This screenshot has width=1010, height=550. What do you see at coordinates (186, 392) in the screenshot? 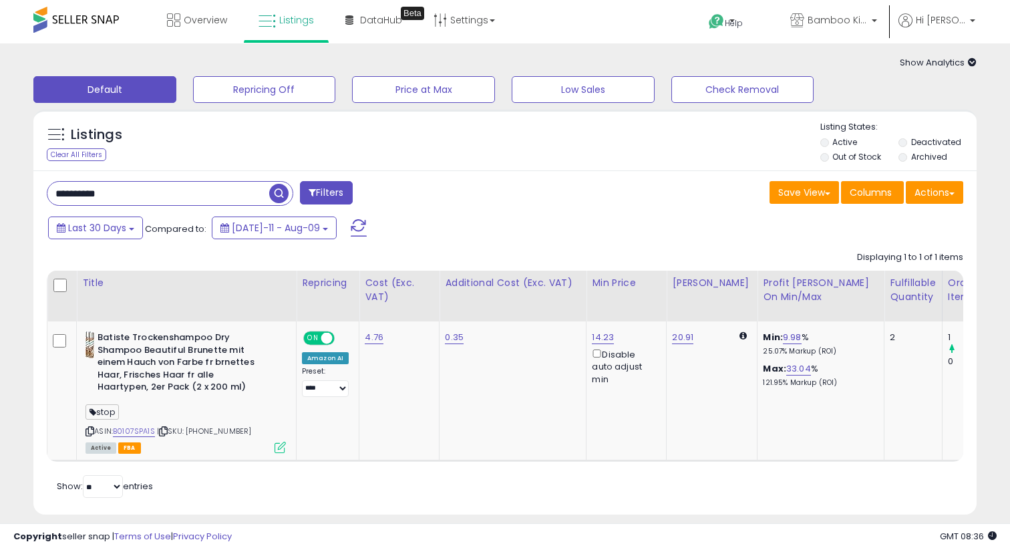
I see `div: ASIN:` at bounding box center [186, 392].